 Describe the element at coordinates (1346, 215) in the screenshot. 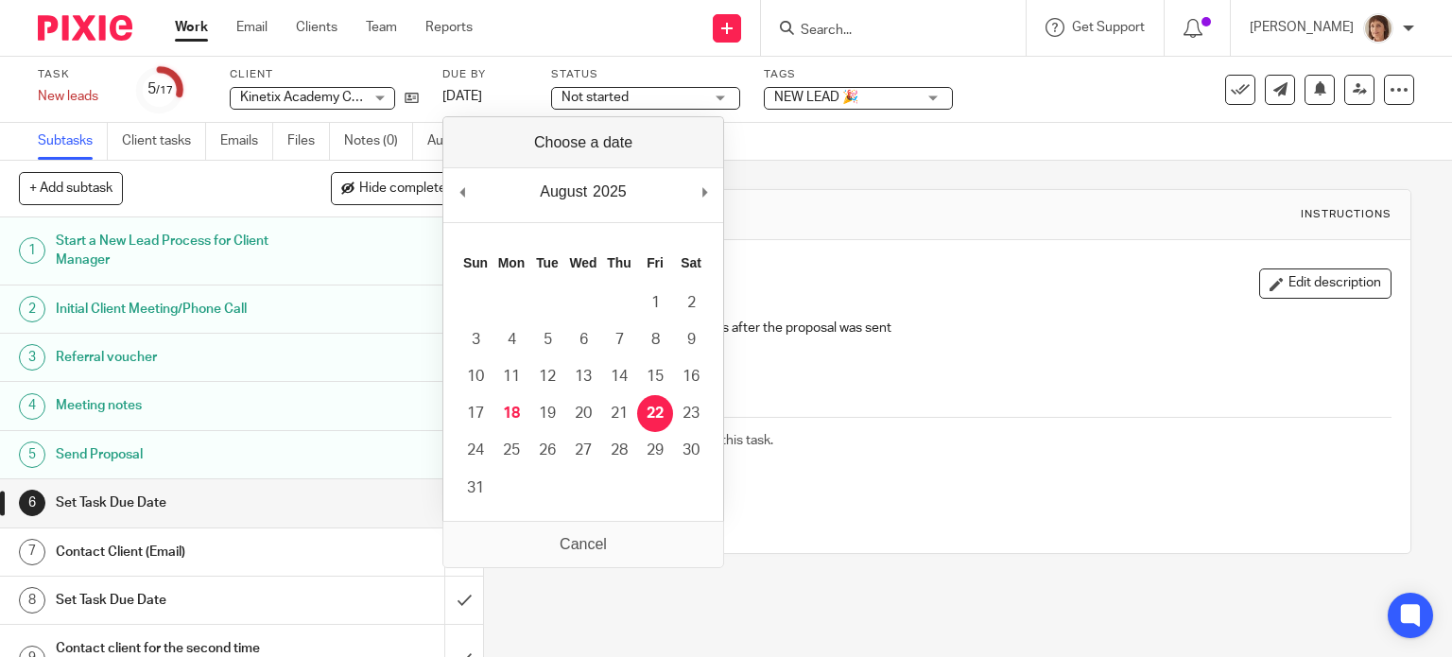

I see `div: Instructions` at that location.